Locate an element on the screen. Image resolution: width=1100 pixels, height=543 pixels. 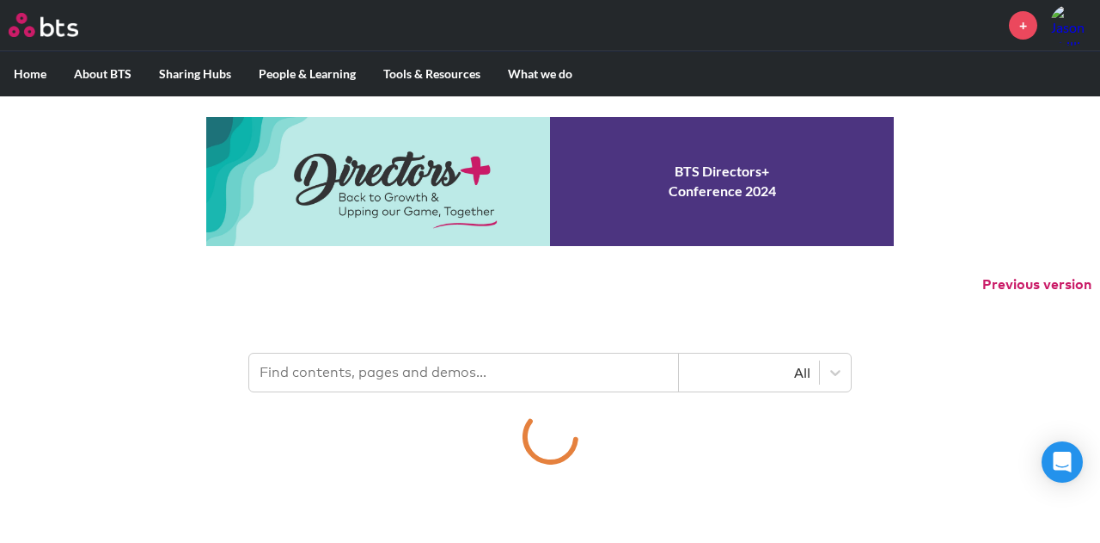
a: Conference 2024 is located at coordinates (550, 181).